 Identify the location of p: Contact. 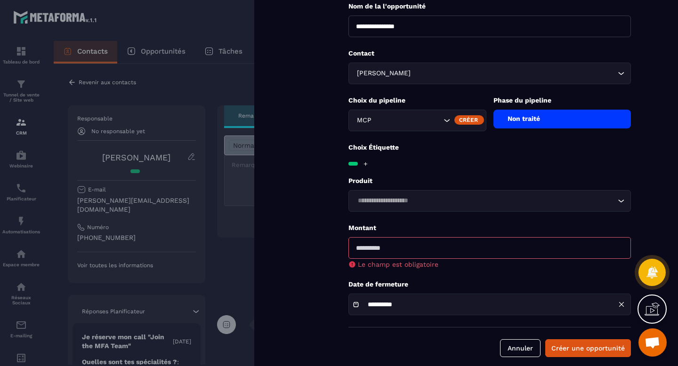
(489, 53).